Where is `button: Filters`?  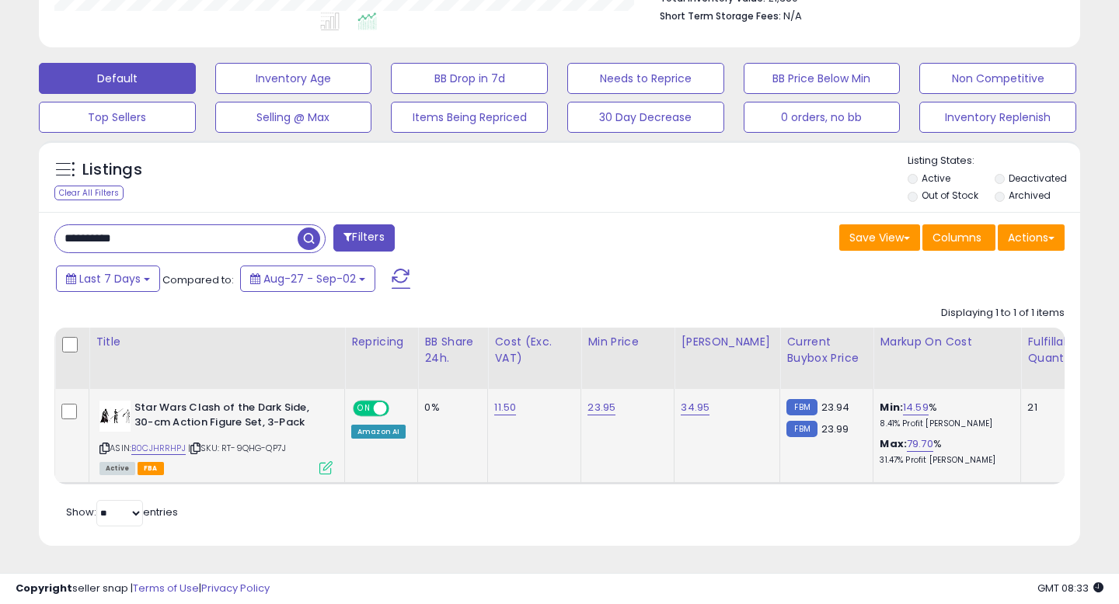
button: Filters is located at coordinates (364, 238).